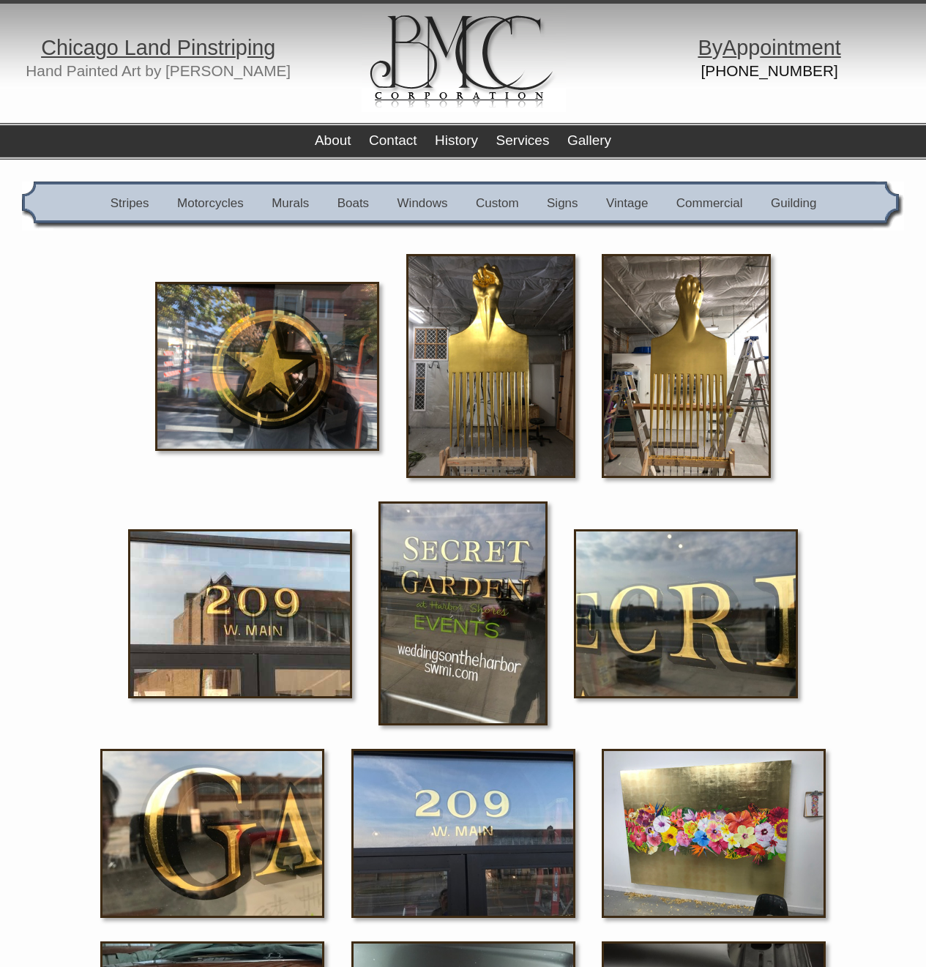 The width and height of the screenshot is (926, 967). I want to click on a: Services, so click(523, 140).